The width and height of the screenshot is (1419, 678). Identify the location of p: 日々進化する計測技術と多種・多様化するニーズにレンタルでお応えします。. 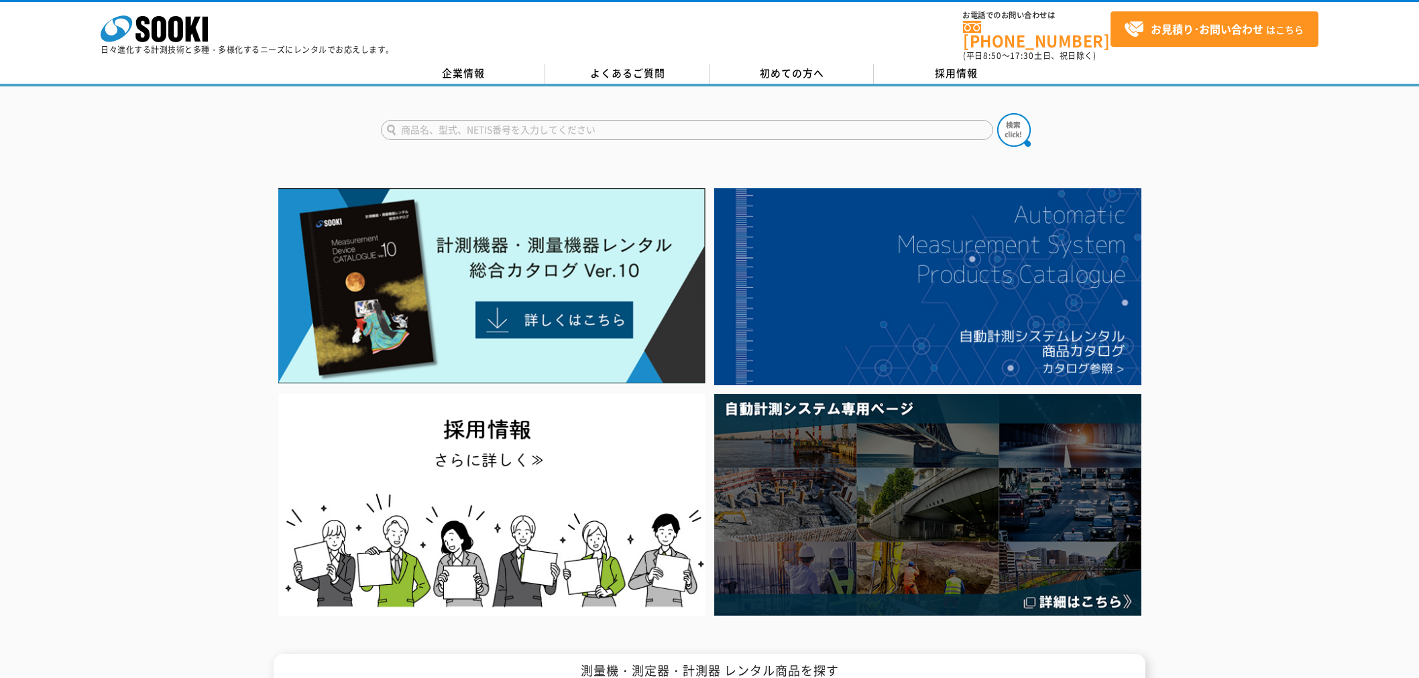
(247, 50).